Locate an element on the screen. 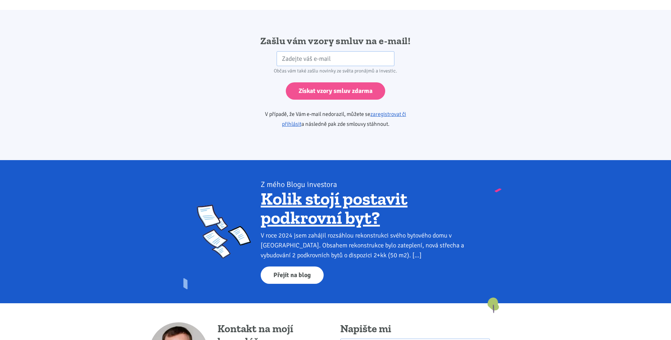  div: Občas vám také zašlu novinky ze světa pronájmů a investic. is located at coordinates (336, 71).